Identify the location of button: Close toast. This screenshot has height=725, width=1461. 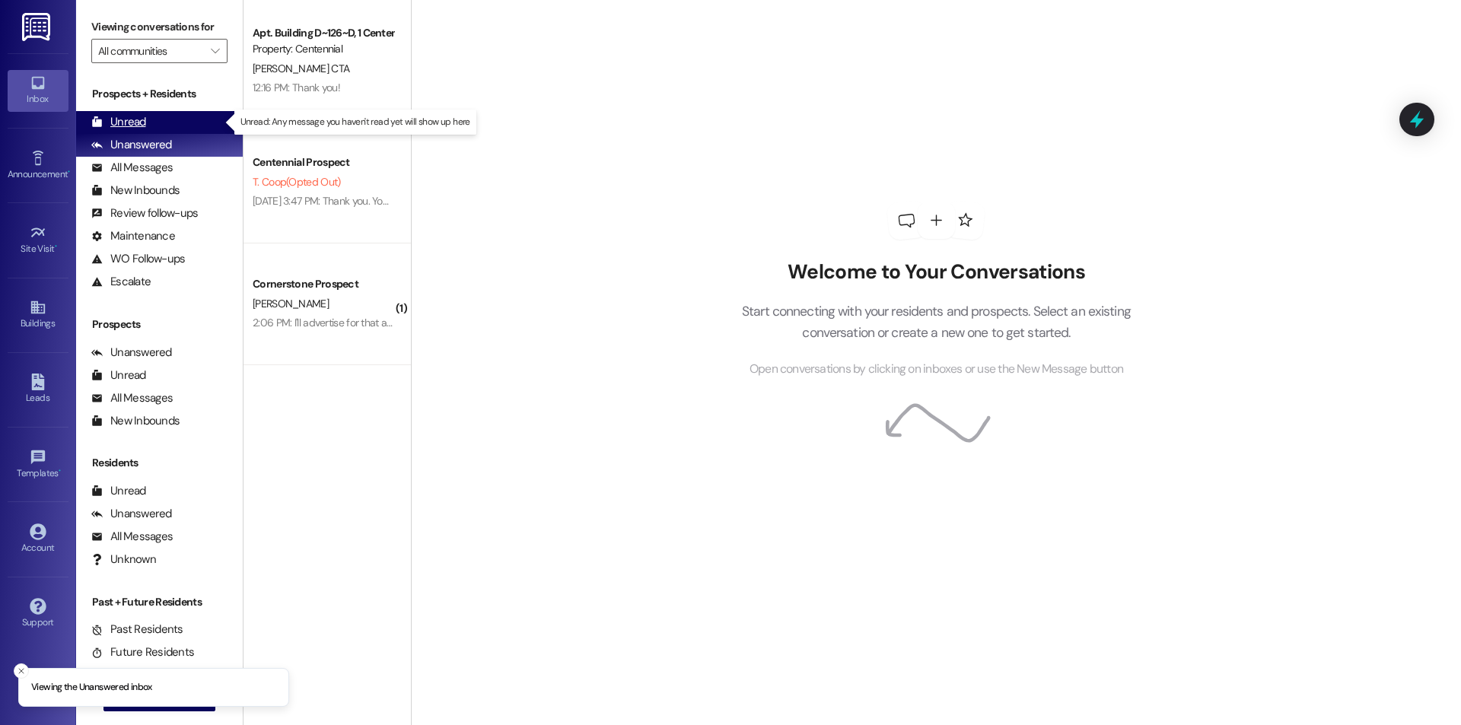
(21, 671).